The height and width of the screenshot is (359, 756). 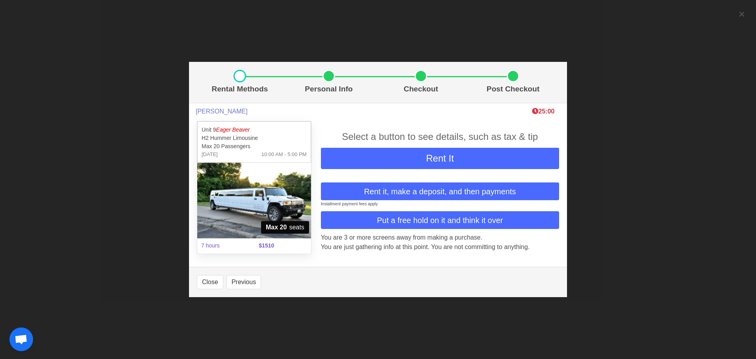 I want to click on p: Rental Methods, so click(x=240, y=89).